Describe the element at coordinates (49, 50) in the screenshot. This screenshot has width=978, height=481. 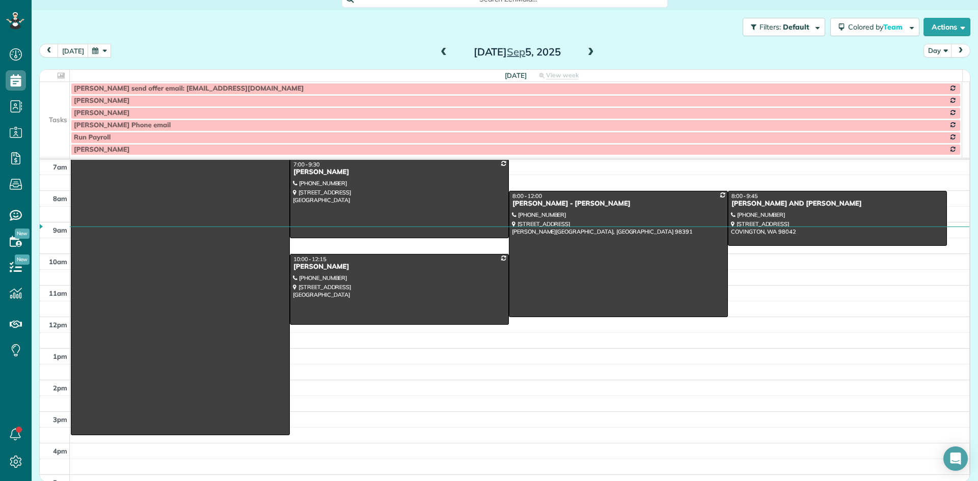
I see `button: prev` at that location.